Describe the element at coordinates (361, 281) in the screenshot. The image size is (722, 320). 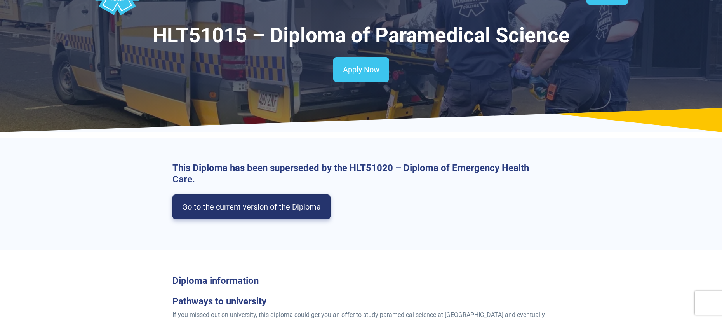
I see `h3: Diploma information` at that location.